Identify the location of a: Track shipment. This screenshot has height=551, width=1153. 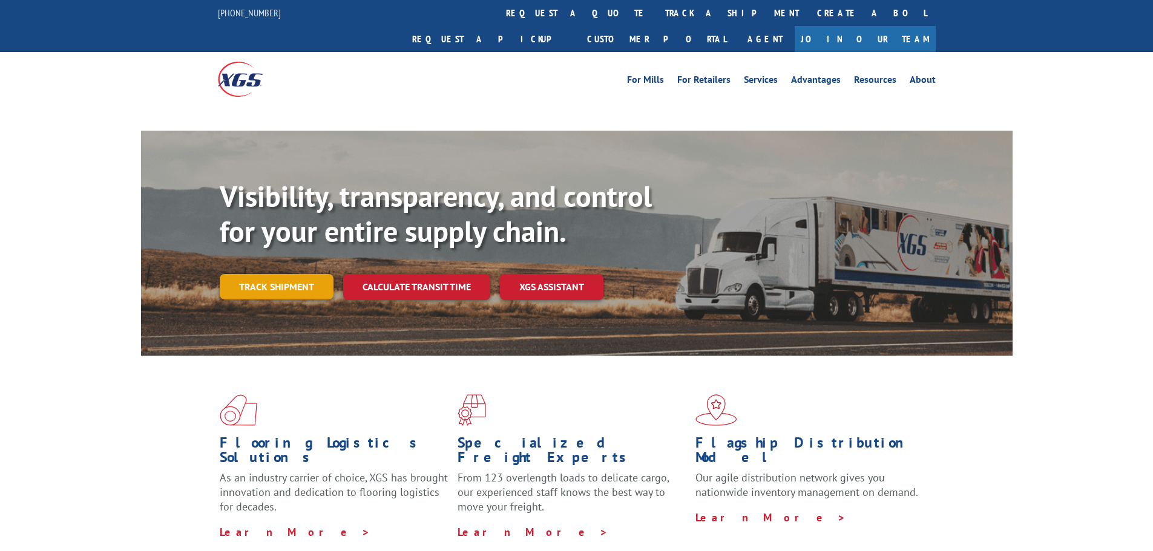
(277, 287).